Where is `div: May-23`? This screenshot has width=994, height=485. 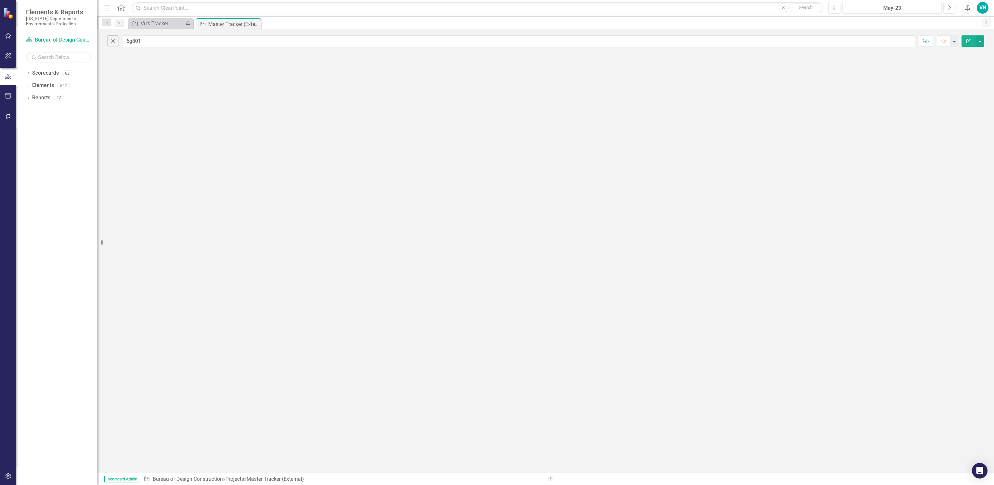 div: May-23 is located at coordinates (892, 8).